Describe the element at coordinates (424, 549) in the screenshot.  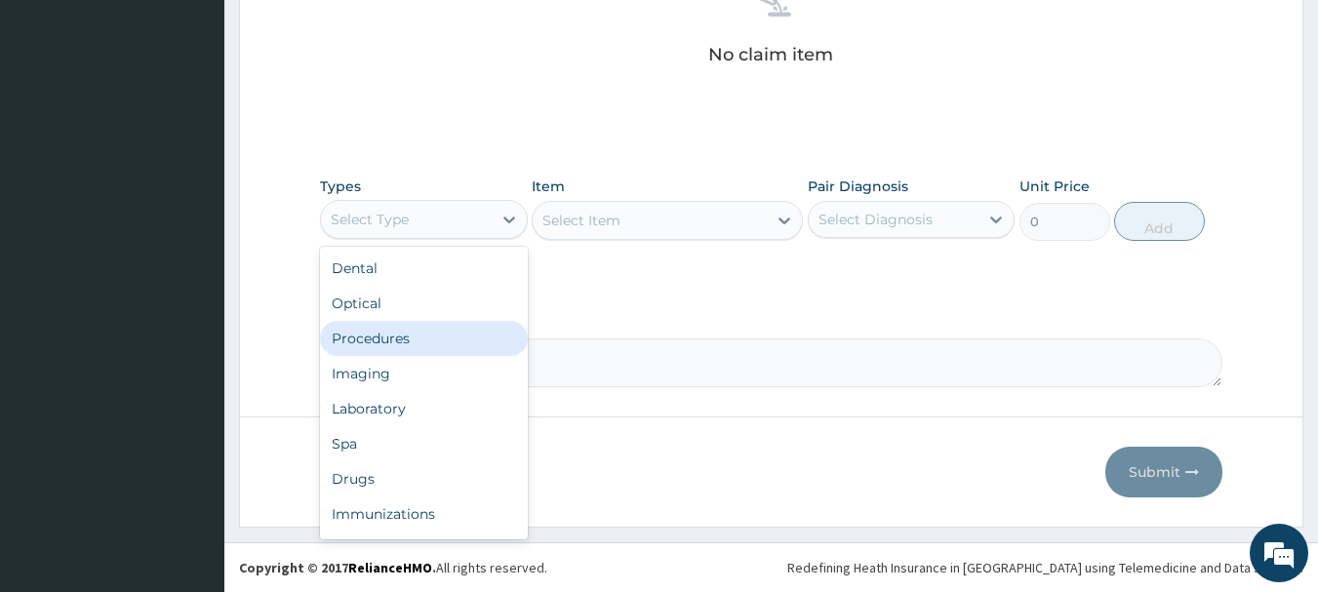
I see `div: Others` at that location.